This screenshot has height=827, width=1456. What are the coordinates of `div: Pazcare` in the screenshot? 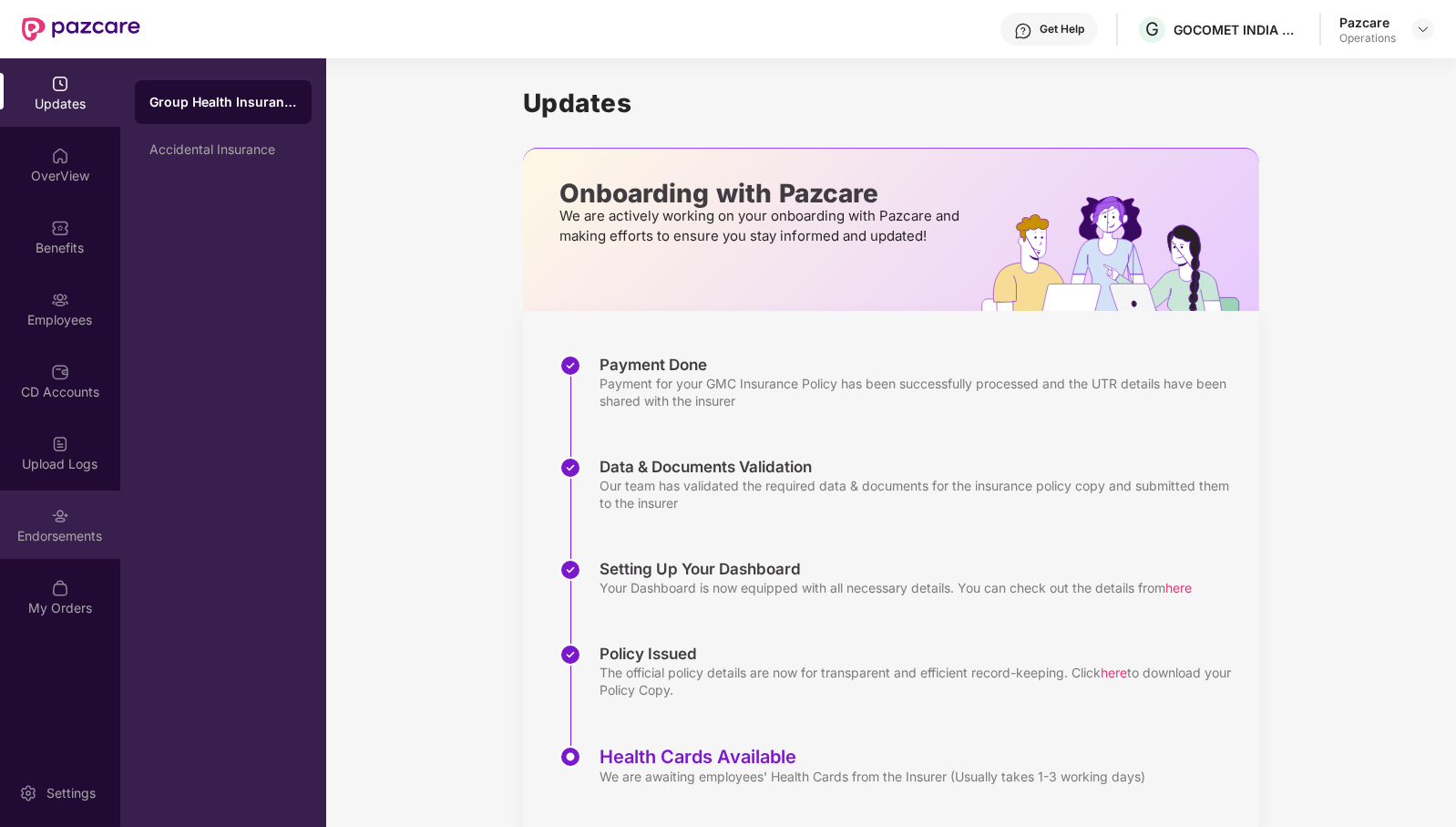 It's located at (1368, 22).